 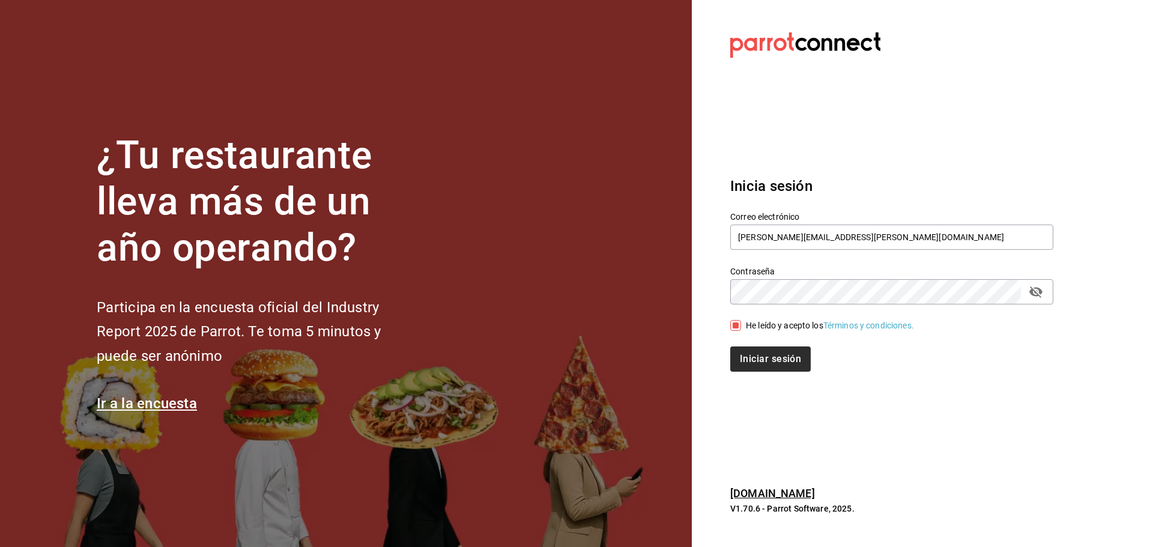 I want to click on a: Ir a la encuesta, so click(x=147, y=404).